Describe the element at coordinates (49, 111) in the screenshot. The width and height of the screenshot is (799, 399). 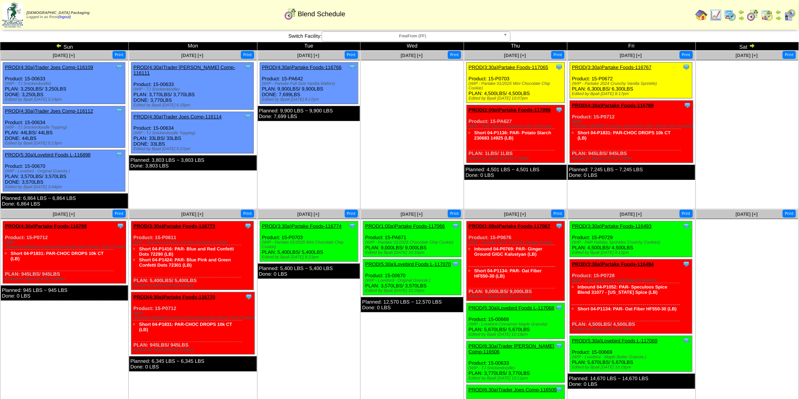
I see `a: PROD(4:30a)Trader Joes Comp-116112` at that location.